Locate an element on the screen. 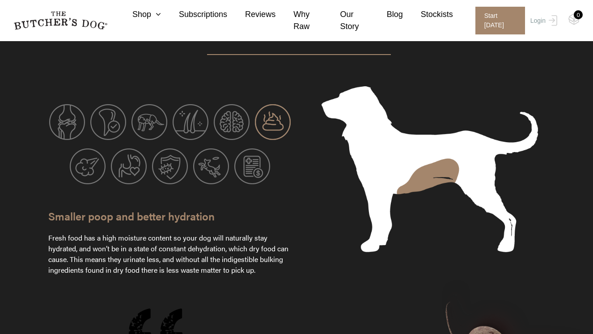 The image size is (593, 334). a: Login is located at coordinates (542, 21).